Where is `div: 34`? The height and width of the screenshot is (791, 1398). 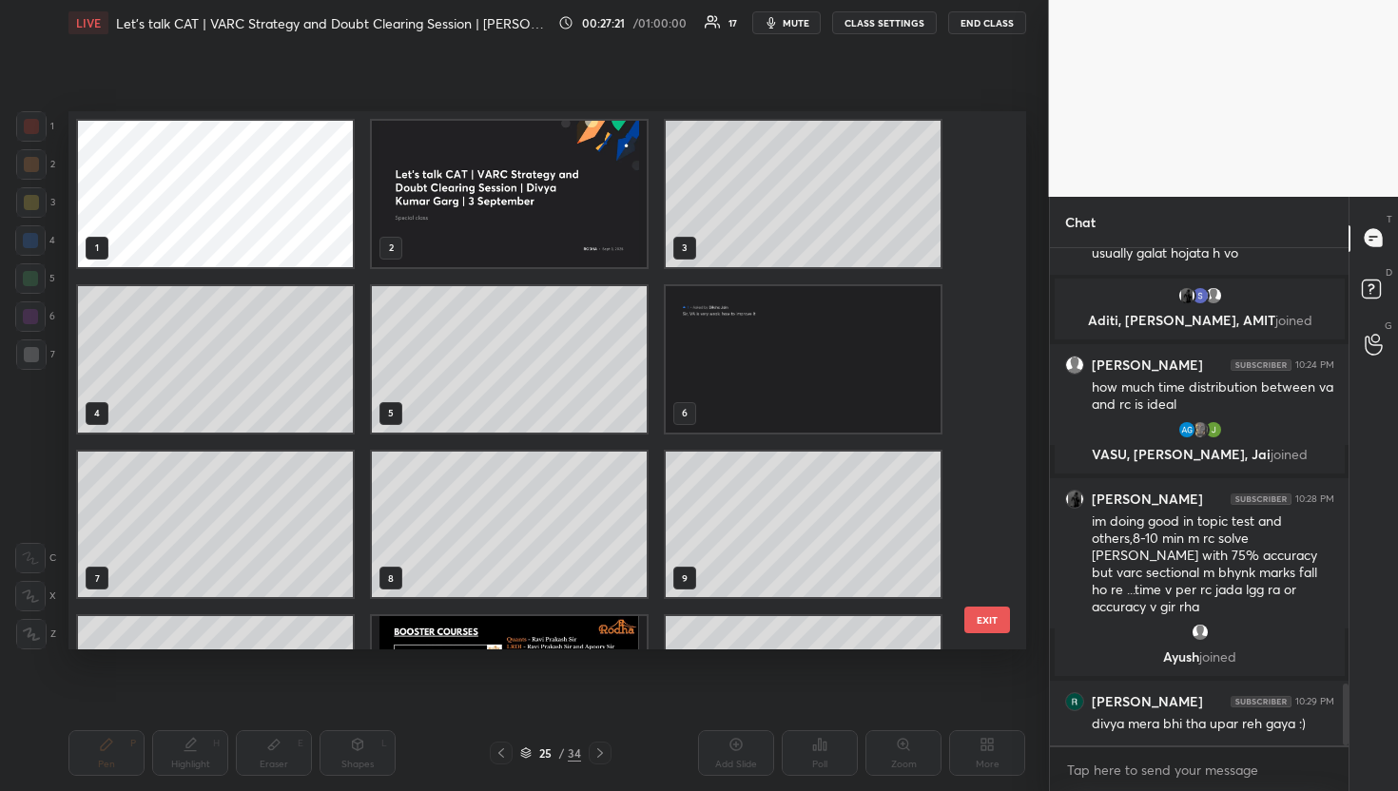
div: 34 is located at coordinates (574, 753).